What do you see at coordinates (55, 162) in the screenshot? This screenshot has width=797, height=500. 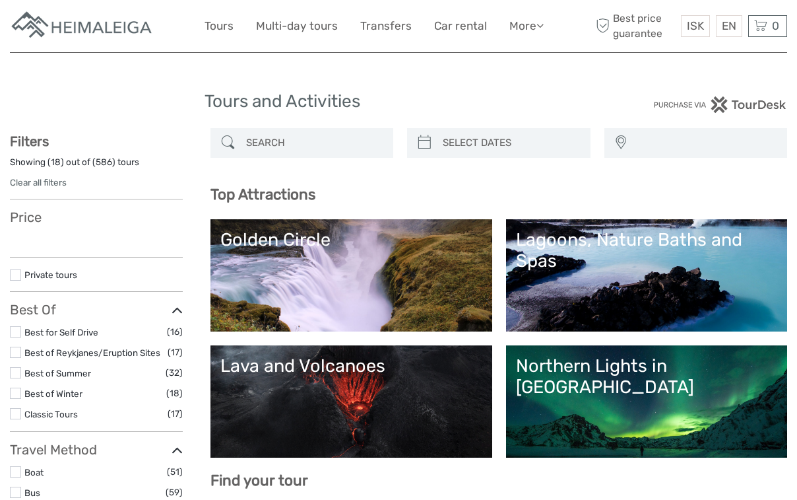 I see `label: 18` at bounding box center [55, 162].